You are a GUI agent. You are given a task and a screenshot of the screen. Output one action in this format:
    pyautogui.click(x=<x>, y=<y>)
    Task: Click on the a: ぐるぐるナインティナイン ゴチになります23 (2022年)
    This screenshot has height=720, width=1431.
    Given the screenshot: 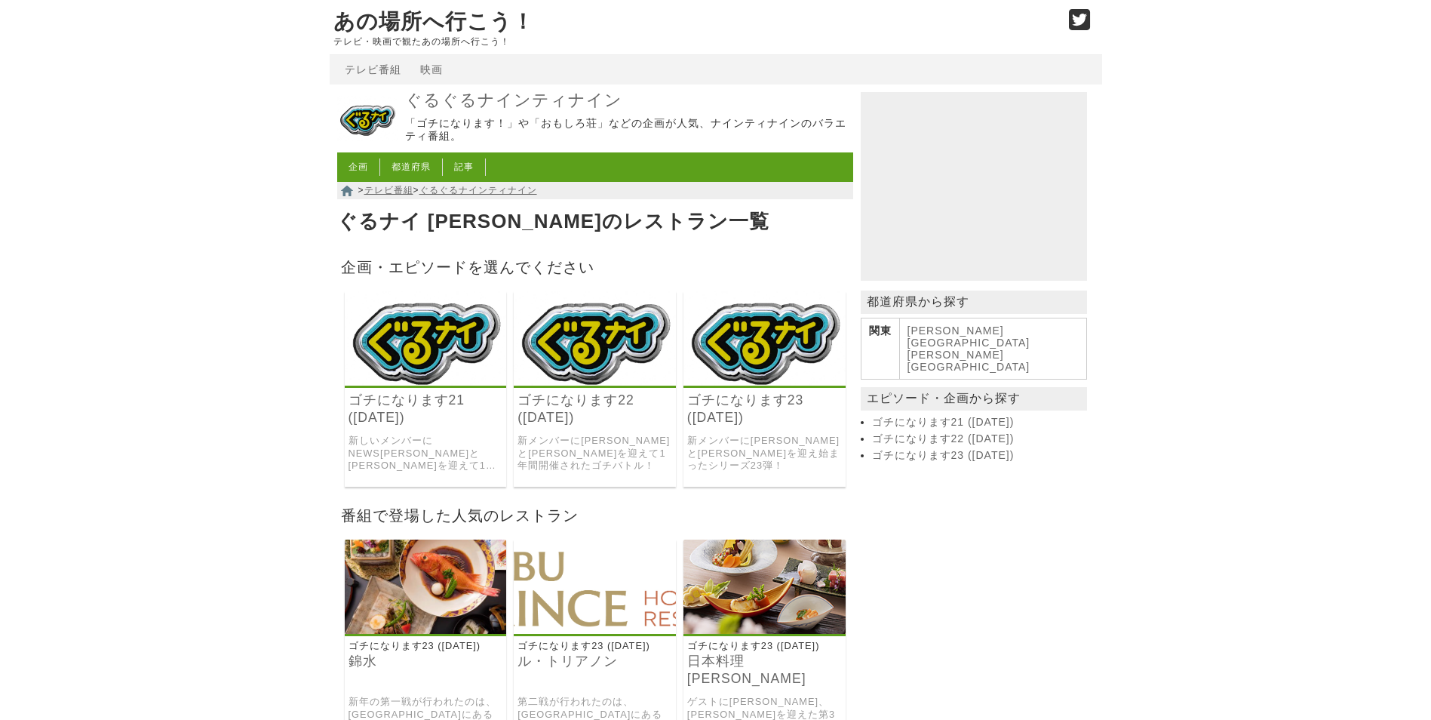 What is the action you would take?
    pyautogui.click(x=764, y=381)
    